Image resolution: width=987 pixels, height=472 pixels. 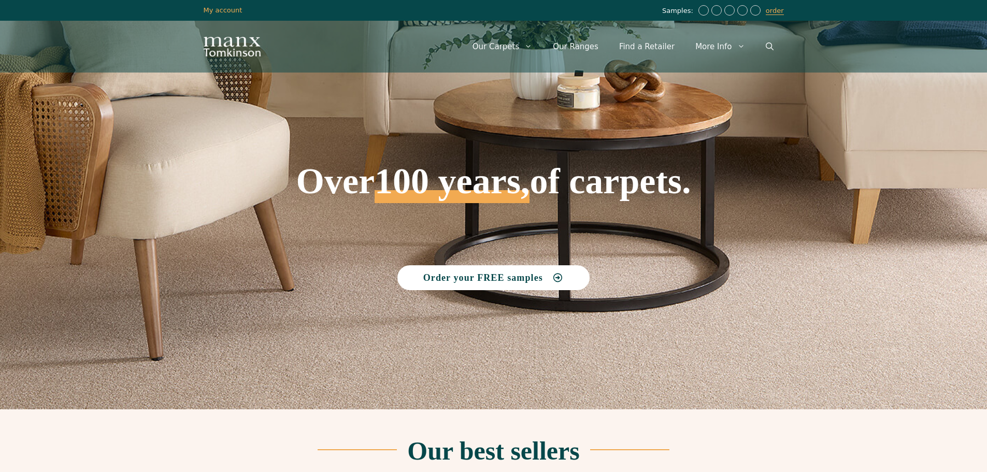 What do you see at coordinates (483, 278) in the screenshot?
I see `span: Order your FREE samples` at bounding box center [483, 278].